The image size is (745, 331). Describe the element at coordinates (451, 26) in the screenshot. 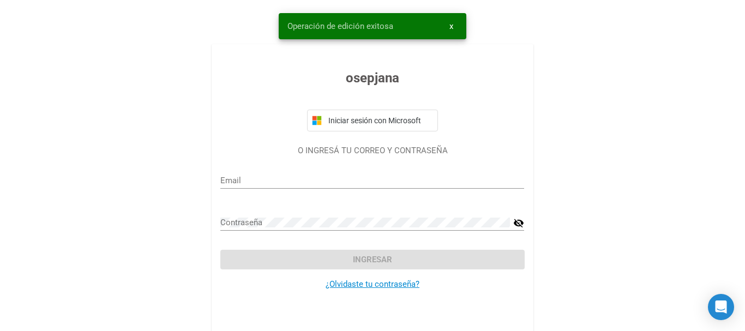

I see `span: x` at that location.